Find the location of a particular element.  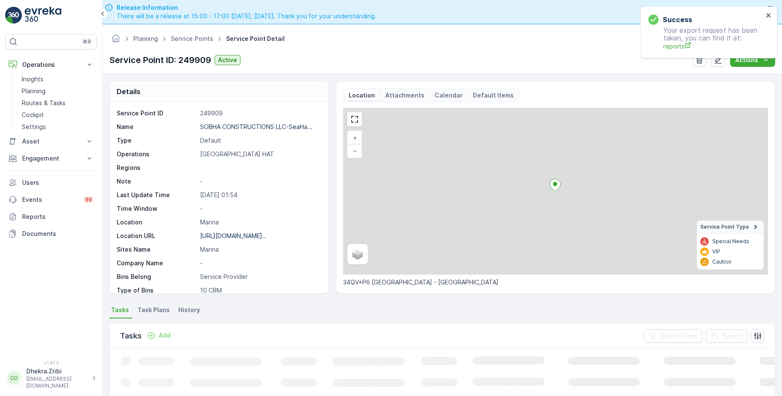

p: Planning is located at coordinates (34, 91).